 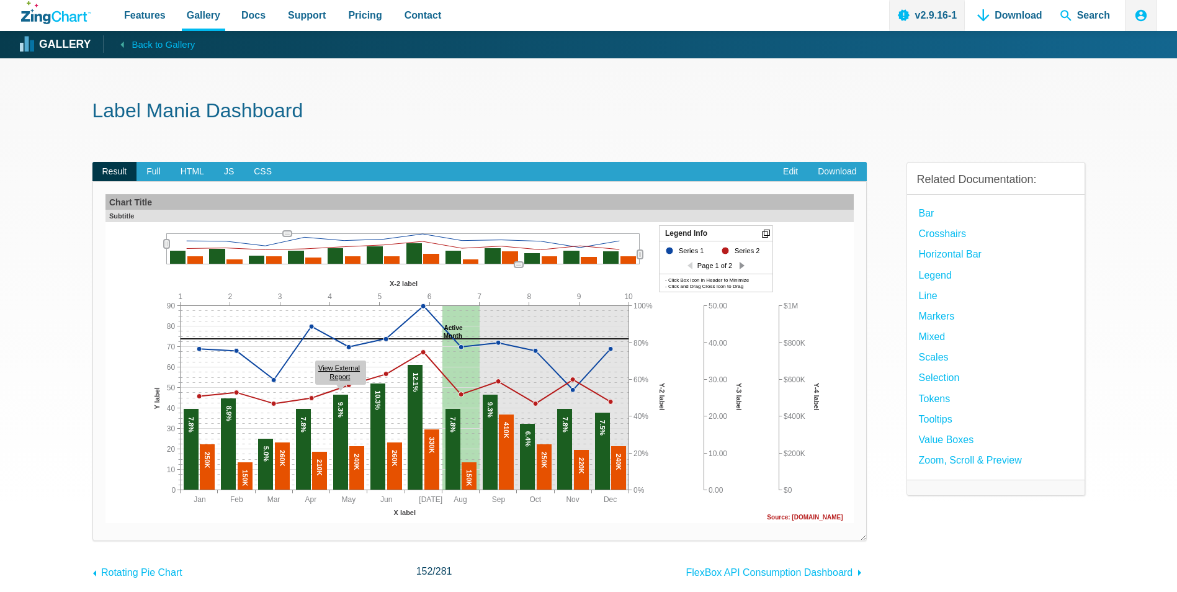 I want to click on span: Result, so click(x=115, y=172).